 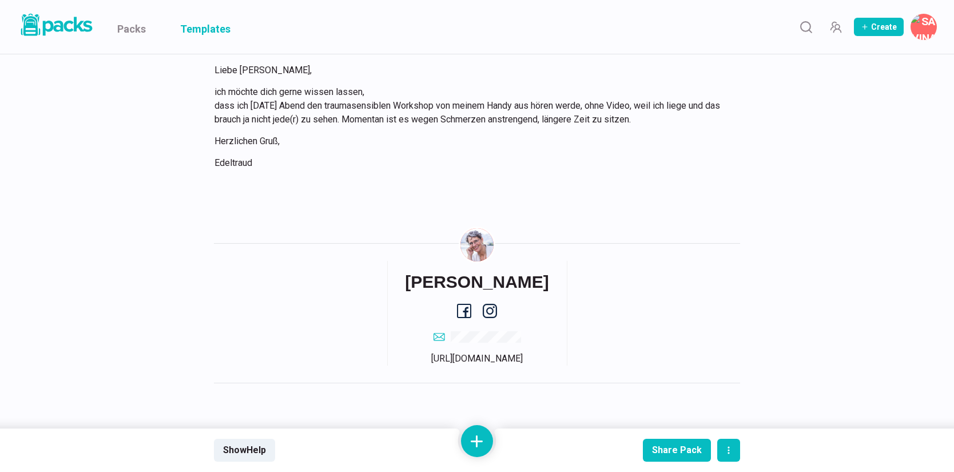 I want to click on a: Packs logo, so click(x=55, y=27).